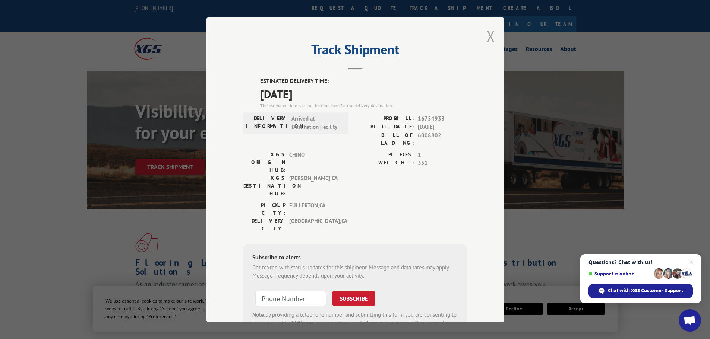 This screenshot has height=339, width=710. I want to click on button: SUBSCRIBE, so click(354, 298).